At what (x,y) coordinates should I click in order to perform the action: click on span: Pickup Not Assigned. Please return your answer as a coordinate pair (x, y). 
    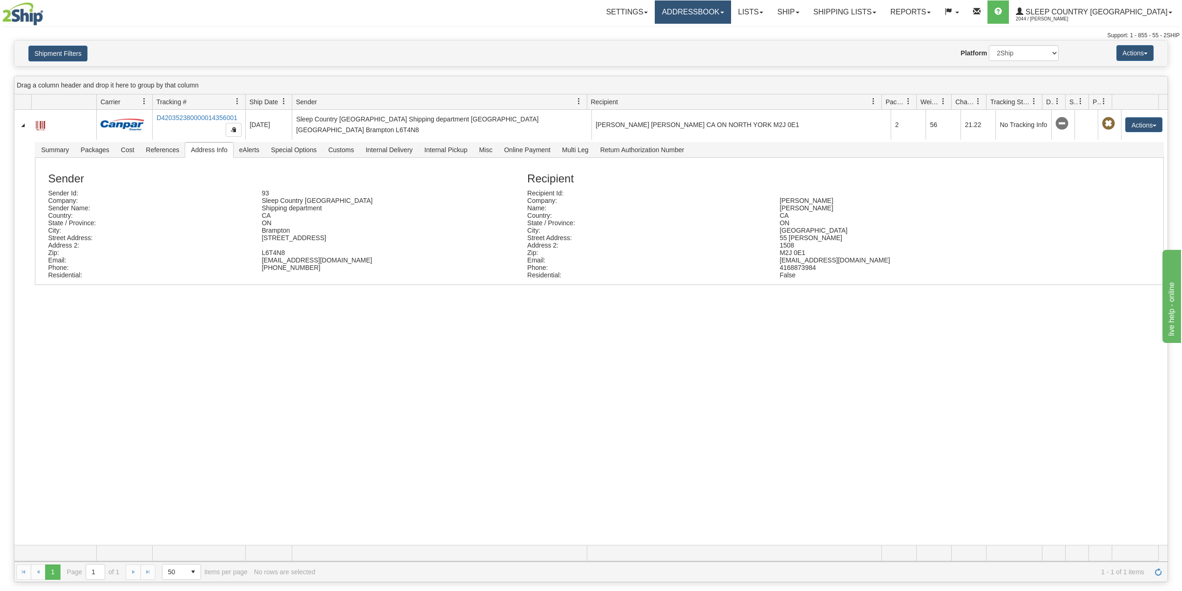
    Looking at the image, I should click on (1108, 124).